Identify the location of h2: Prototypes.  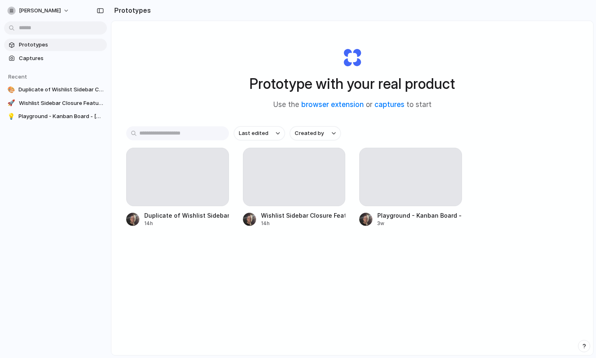
(131, 10).